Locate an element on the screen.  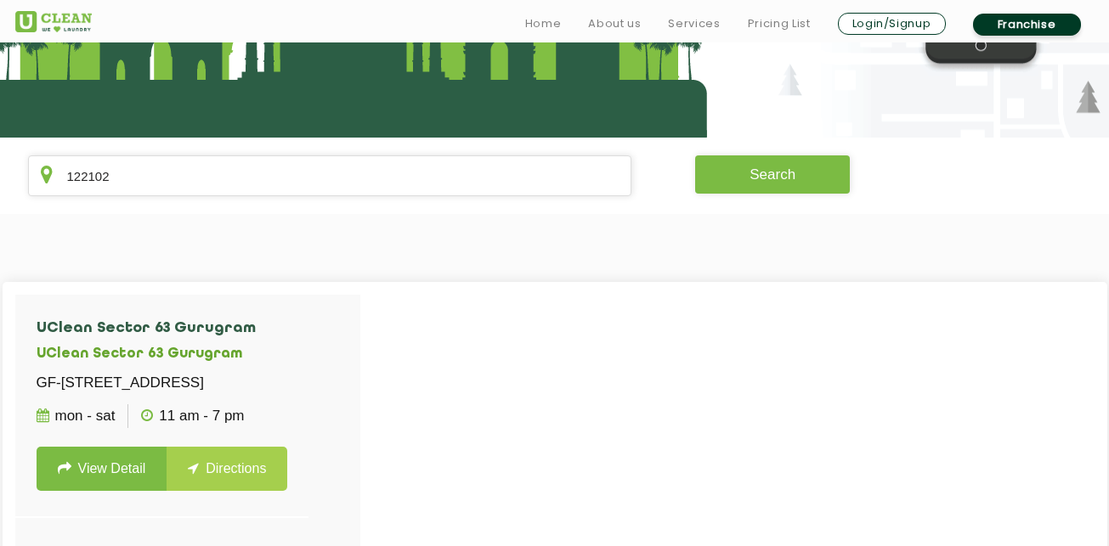
p: 11 AM - 7 PM is located at coordinates (192, 416).